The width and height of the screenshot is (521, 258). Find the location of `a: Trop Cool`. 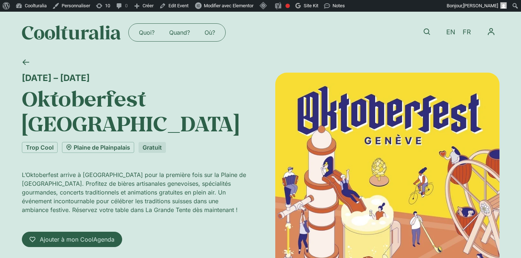

a: Trop Cool is located at coordinates (40, 147).